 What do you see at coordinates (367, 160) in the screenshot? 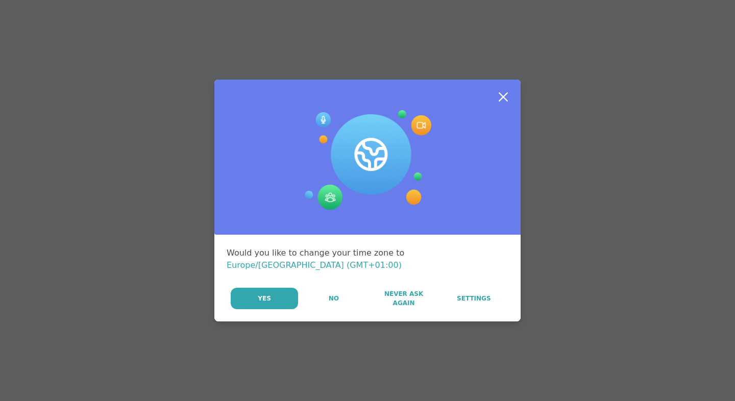
I see `img: Session Experience` at bounding box center [367, 160].